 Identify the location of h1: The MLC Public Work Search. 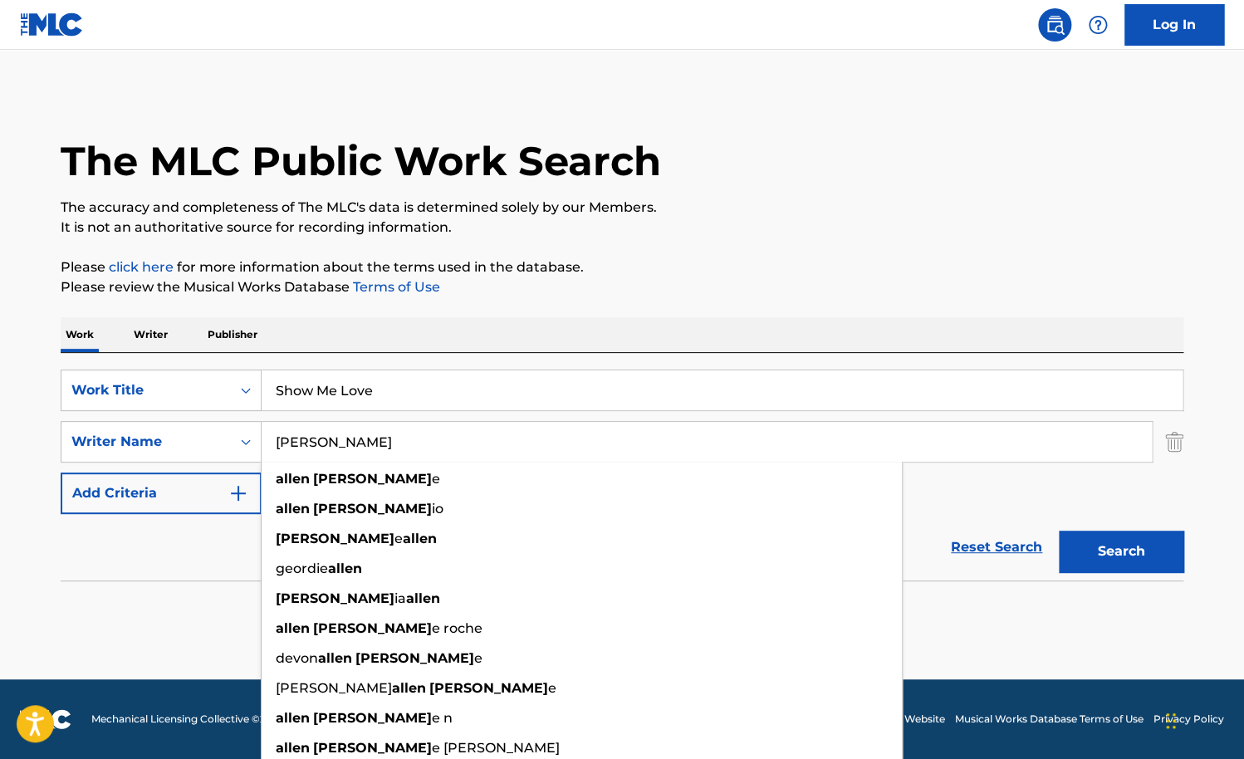
(361, 161).